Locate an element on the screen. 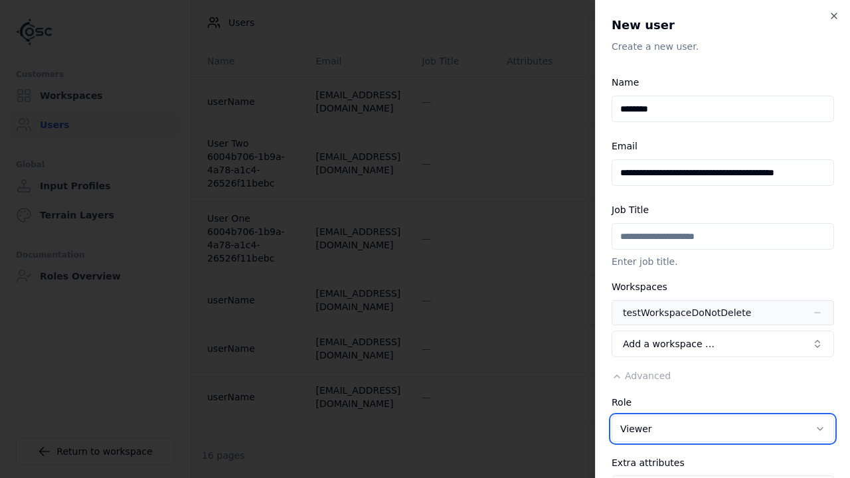  label: Workspaces is located at coordinates (639, 287).